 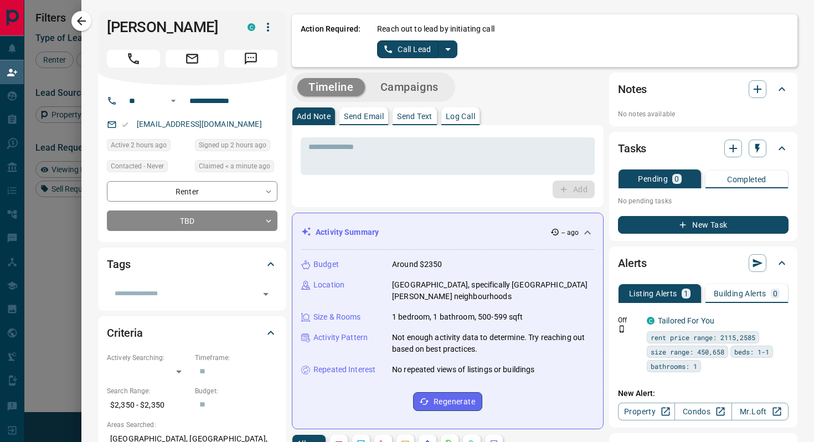 I want to click on a: Property, so click(x=646, y=412).